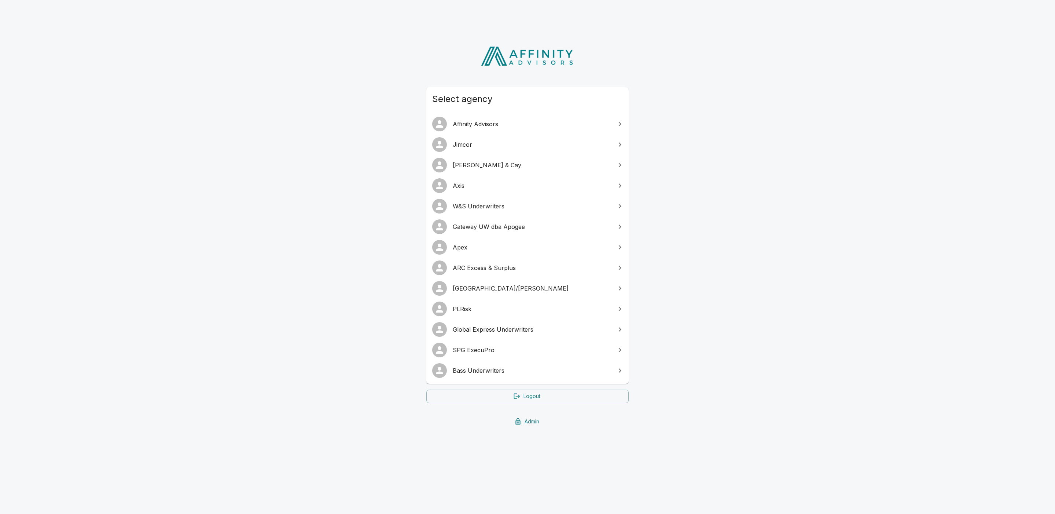  Describe the element at coordinates (528, 421) in the screenshot. I see `a: Admin` at that location.